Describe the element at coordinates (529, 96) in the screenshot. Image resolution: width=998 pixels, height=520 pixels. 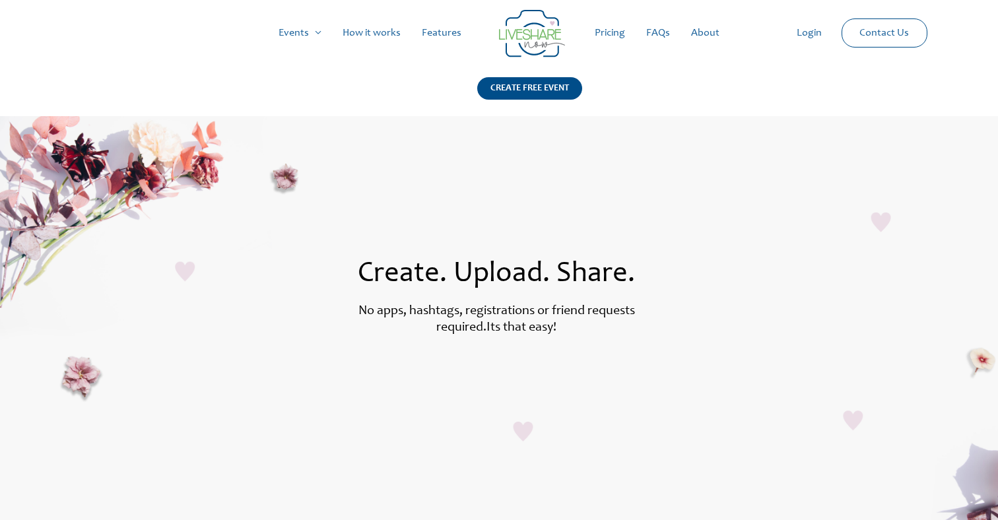
I see `a: CREATE FREE EVENT` at that location.